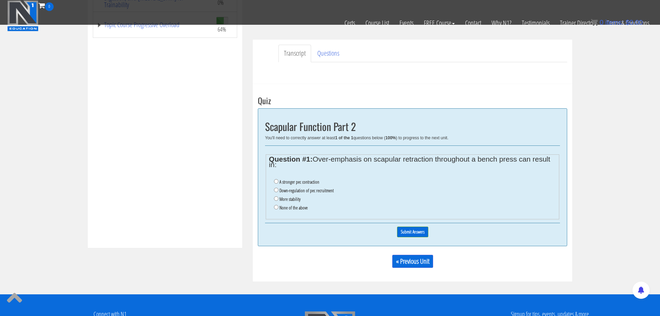 The image size is (660, 316). Describe the element at coordinates (328, 53) in the screenshot. I see `a: Questions` at that location.